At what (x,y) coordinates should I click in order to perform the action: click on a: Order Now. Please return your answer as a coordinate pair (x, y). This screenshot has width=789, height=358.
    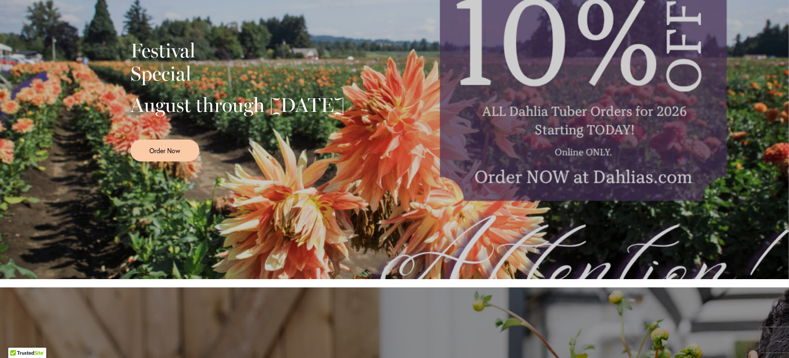
    Looking at the image, I should click on (165, 150).